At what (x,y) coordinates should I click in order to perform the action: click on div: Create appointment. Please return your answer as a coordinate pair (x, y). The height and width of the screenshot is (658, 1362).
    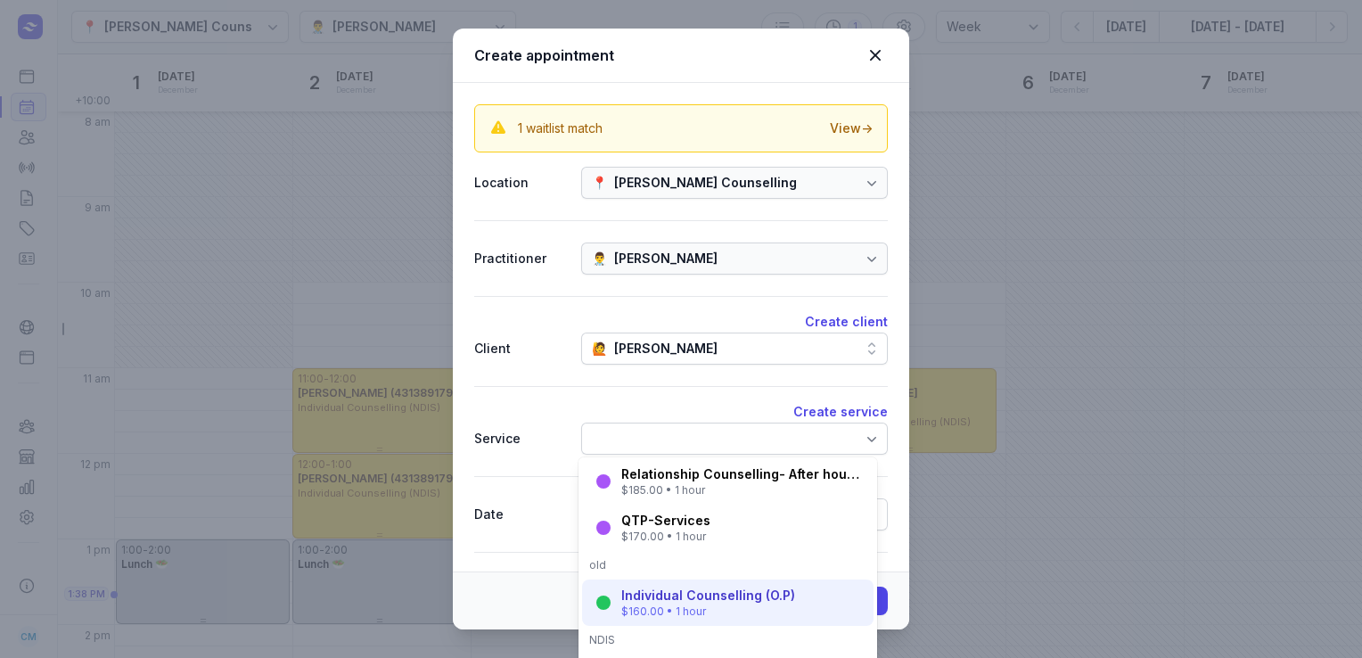
    Looking at the image, I should click on (668, 55).